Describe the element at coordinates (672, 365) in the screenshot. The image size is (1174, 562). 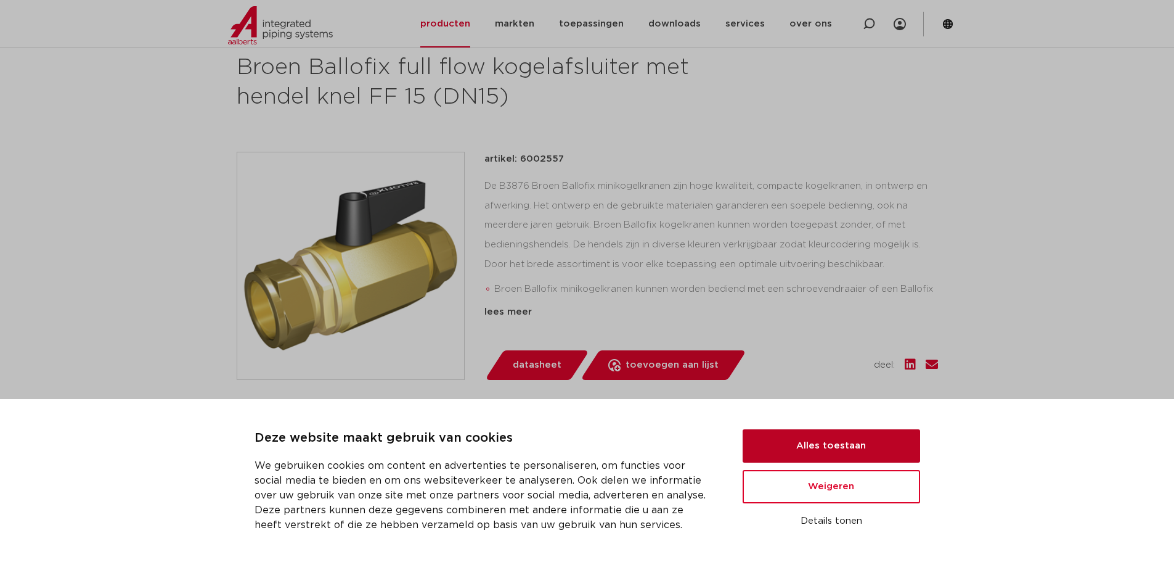
I see `span: toevoegen aan lijst` at that location.